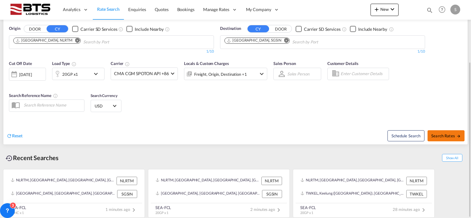 This screenshot has height=218, width=471. I want to click on button: Search Ratesicon-arrow-right, so click(446, 136).